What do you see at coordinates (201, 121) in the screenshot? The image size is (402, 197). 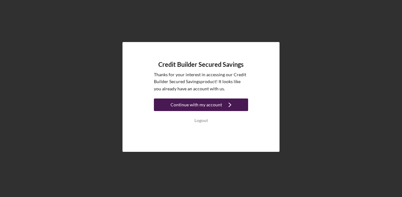 I see `button: Logout` at bounding box center [201, 121].